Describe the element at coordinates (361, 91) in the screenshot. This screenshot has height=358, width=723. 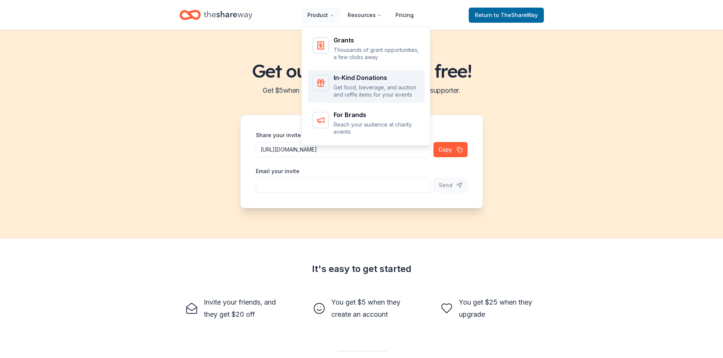
I see `h2: Get $ 5 when a friend signs up, $ 25 when they become a supporter.` at that location.